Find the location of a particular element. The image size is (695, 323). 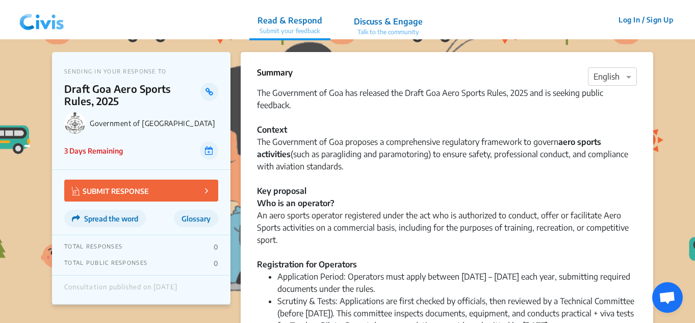

div: The Government of Goa has released the Draft Goa Aero Sports Rules, 2025 and is seeking public fe... is located at coordinates (447, 178).